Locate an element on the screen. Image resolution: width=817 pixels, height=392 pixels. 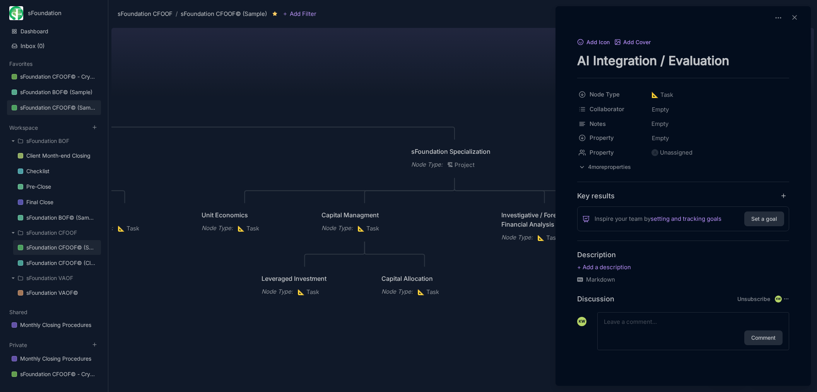
h4: Discussion is located at coordinates (596, 298).